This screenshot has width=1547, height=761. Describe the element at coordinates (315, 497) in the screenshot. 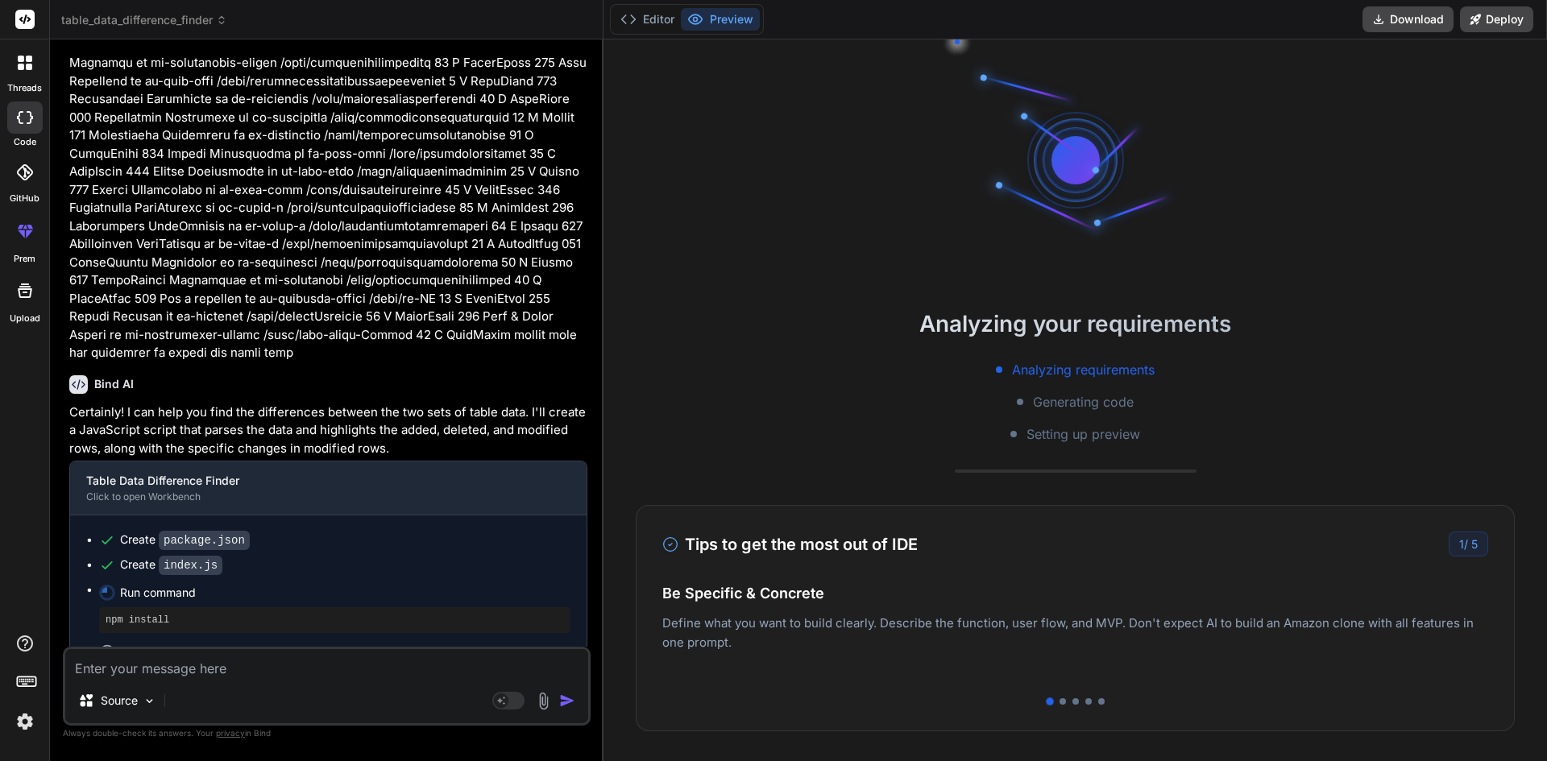

I see `div: Click to open Workbench` at that location.